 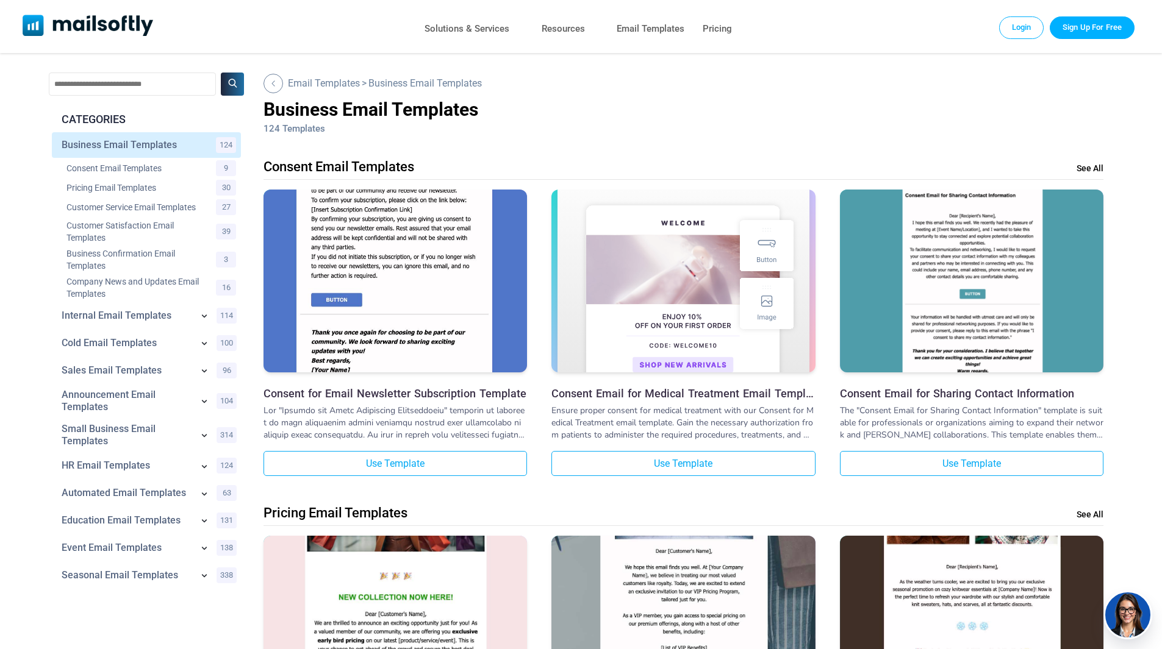 What do you see at coordinates (204, 577) in the screenshot?
I see `a: Show subcategories for Seasonal+Email+Templates` at bounding box center [204, 577].